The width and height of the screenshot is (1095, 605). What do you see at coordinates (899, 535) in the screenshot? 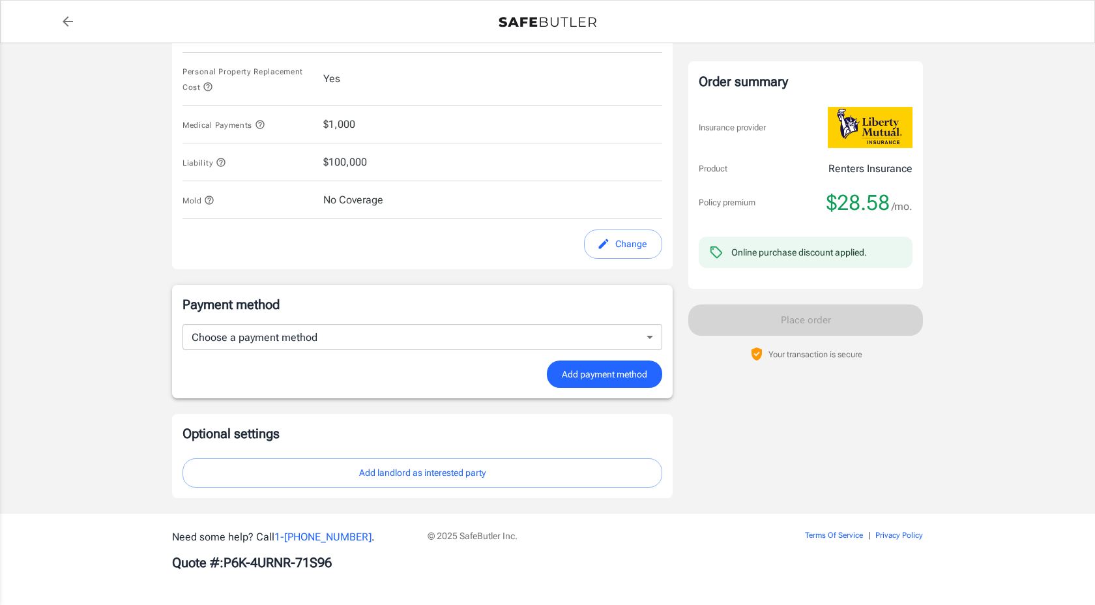
I see `a: Privacy Policy` at bounding box center [899, 535].